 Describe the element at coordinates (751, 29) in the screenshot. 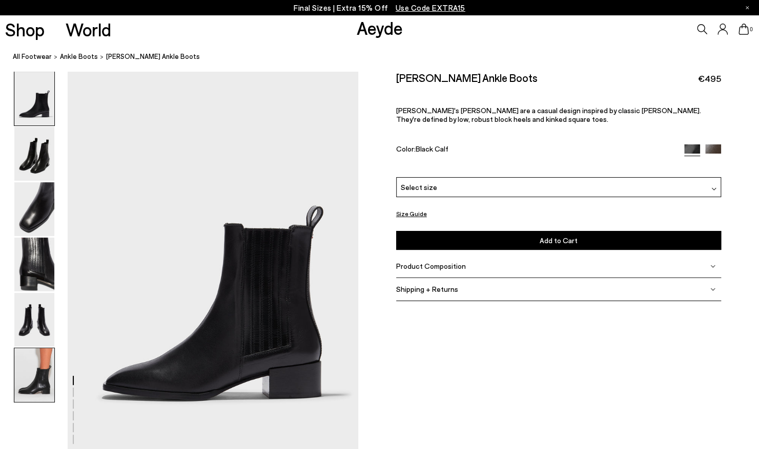

I see `span: 0` at that location.